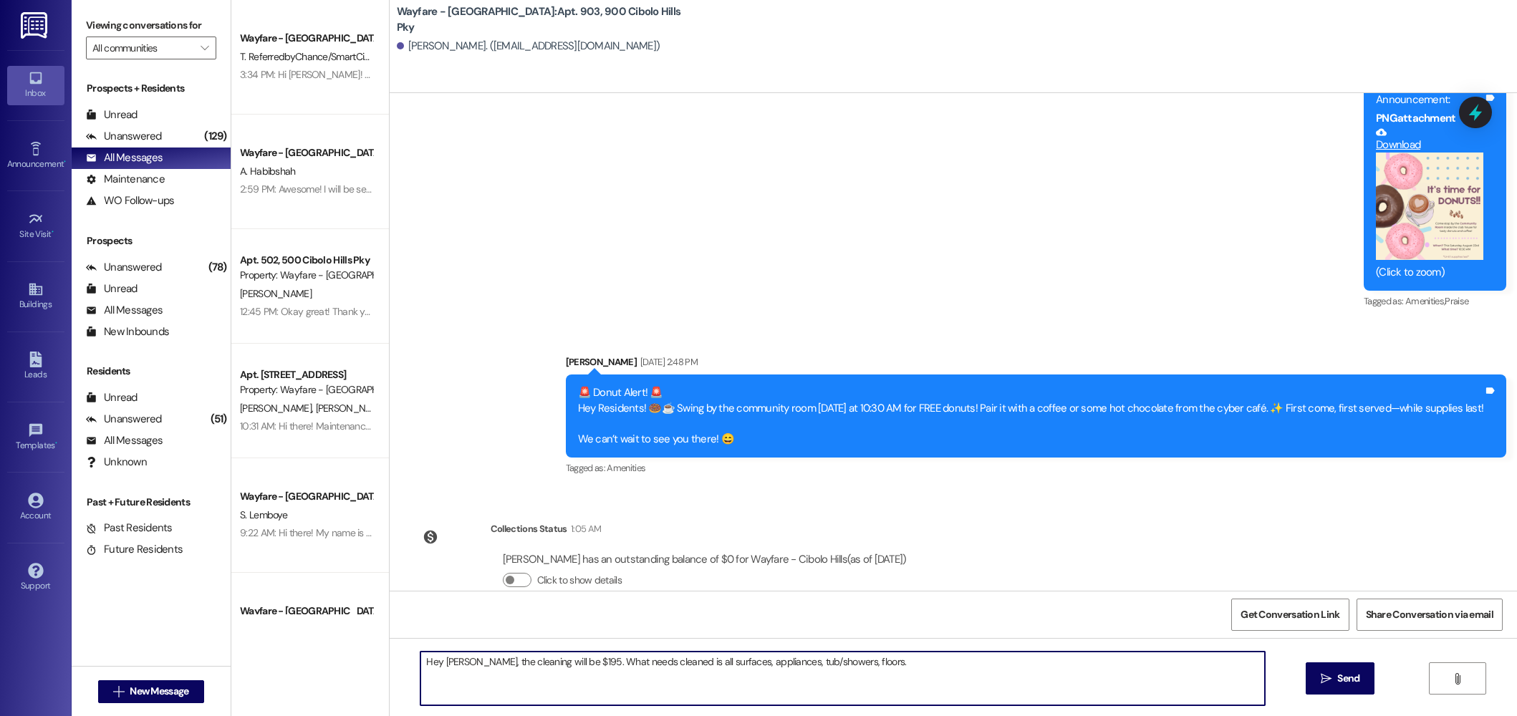 The width and height of the screenshot is (1517, 716). Describe the element at coordinates (35, 25) in the screenshot. I see `img: ResiDesk Logo` at that location.